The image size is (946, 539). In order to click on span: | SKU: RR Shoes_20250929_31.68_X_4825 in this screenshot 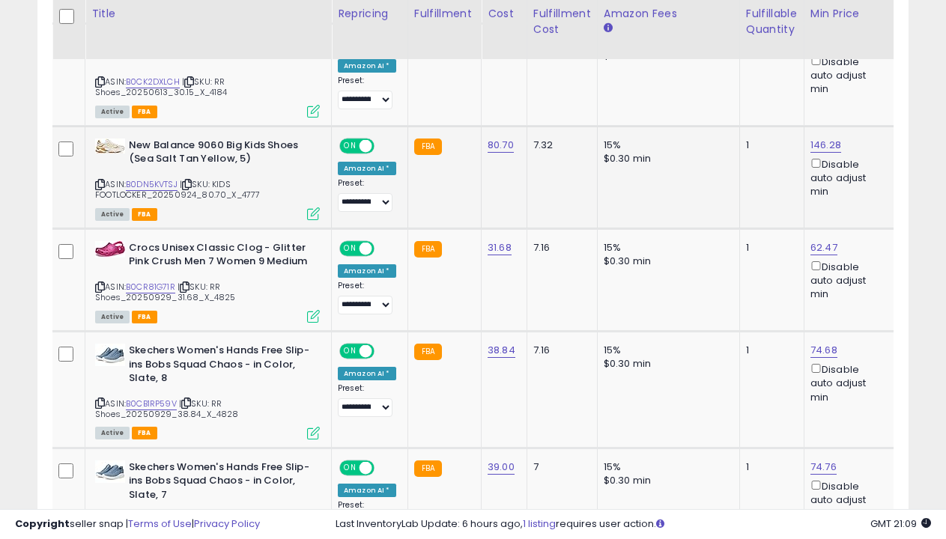, I will do `click(166, 292)`.